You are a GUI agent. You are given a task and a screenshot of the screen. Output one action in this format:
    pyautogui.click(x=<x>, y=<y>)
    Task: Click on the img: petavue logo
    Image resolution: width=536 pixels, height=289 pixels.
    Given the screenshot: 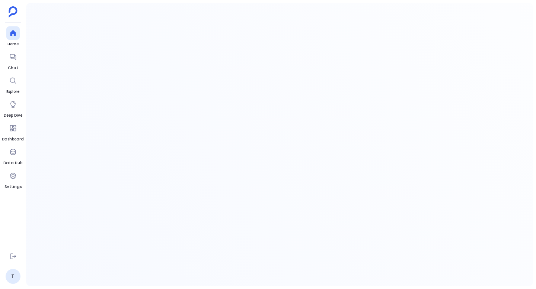 What is the action you would take?
    pyautogui.click(x=13, y=12)
    